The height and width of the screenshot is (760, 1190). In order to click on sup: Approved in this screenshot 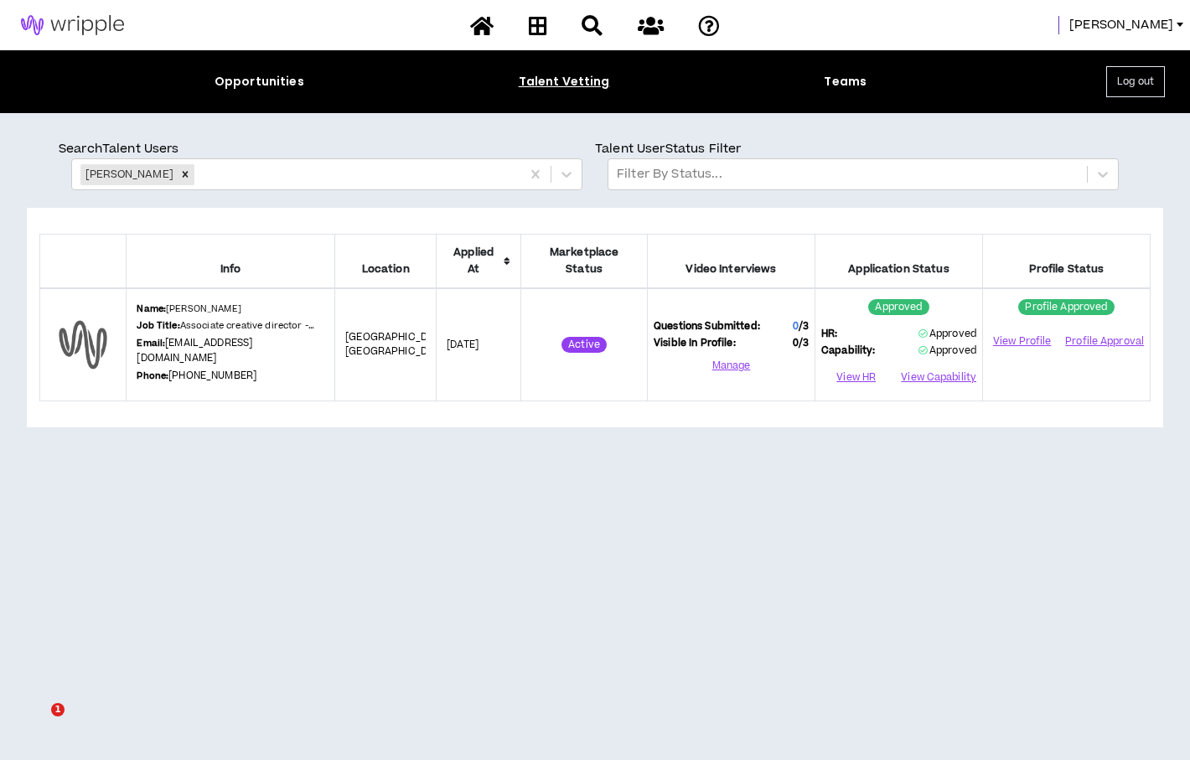, I will do `click(899, 307)`.